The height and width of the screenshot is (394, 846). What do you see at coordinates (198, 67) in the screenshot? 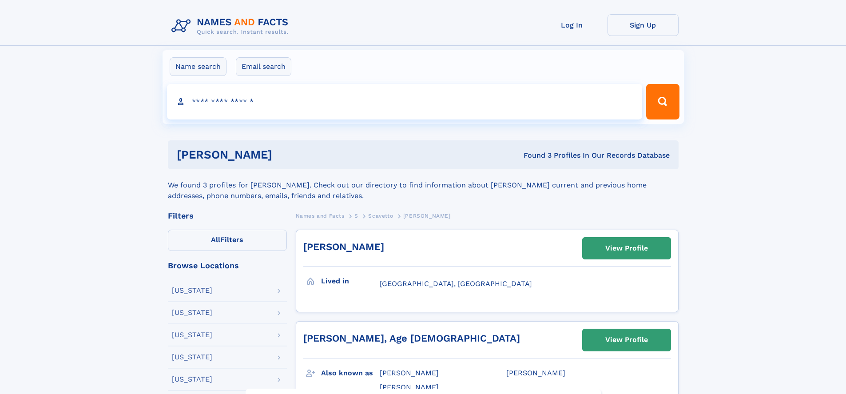
I see `label: Name search` at bounding box center [198, 67].